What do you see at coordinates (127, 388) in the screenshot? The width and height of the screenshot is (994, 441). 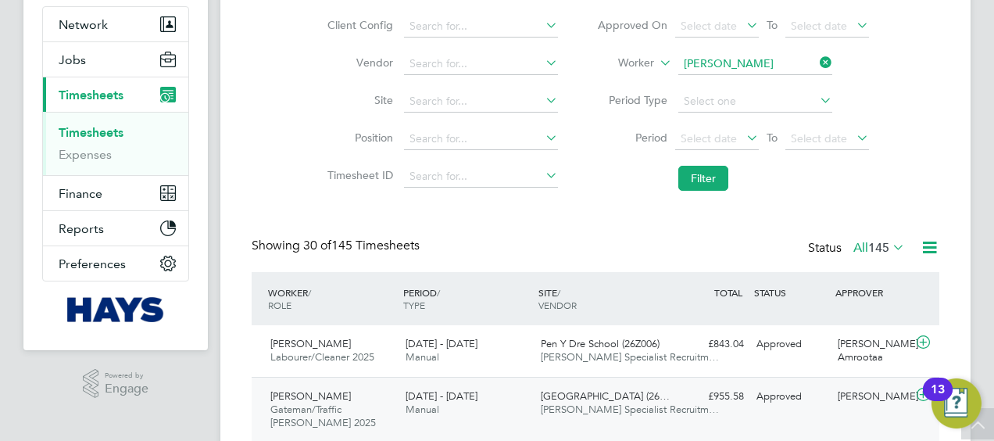 I see `span: Engage` at bounding box center [127, 388].